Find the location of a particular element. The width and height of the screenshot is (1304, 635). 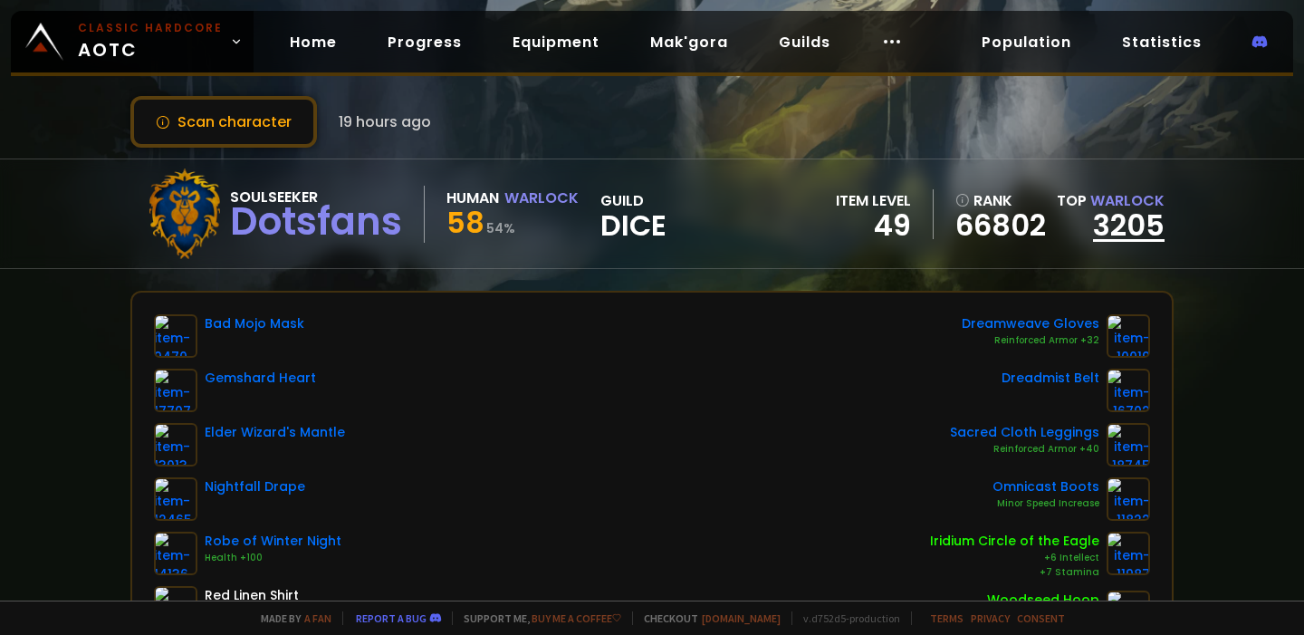

div: Dreamweave Gloves is located at coordinates (1031, 323).